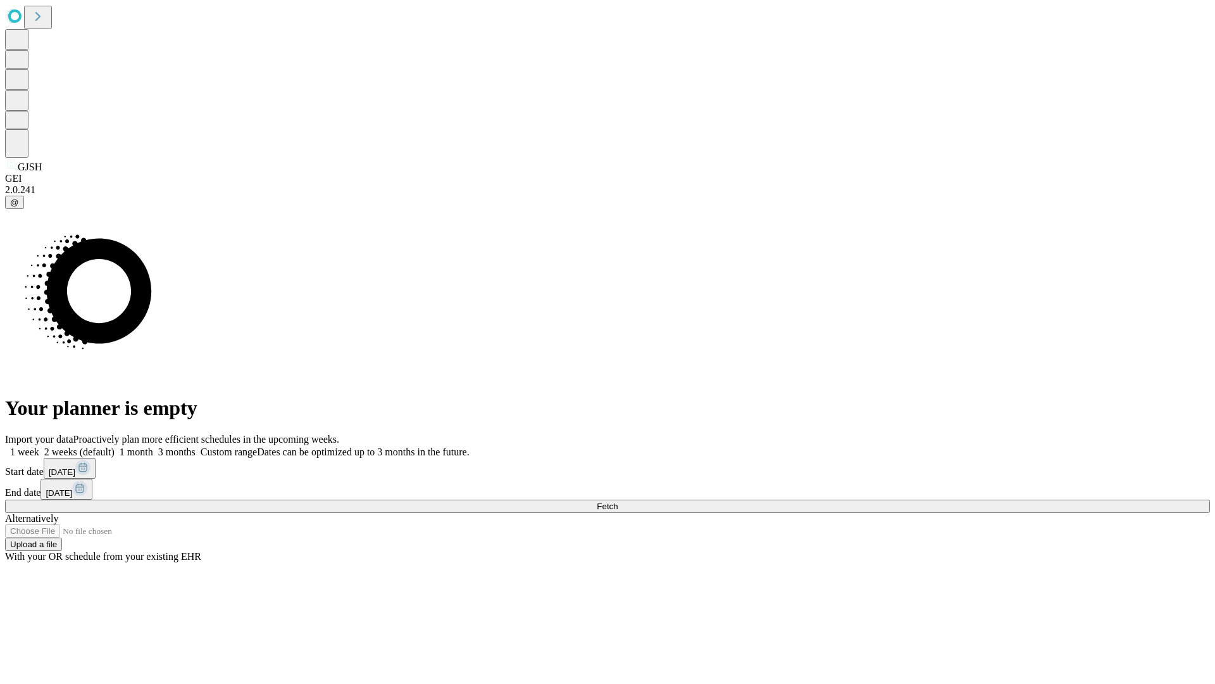 This screenshot has width=1215, height=684. Describe the element at coordinates (608, 506) in the screenshot. I see `button: Fetch` at that location.